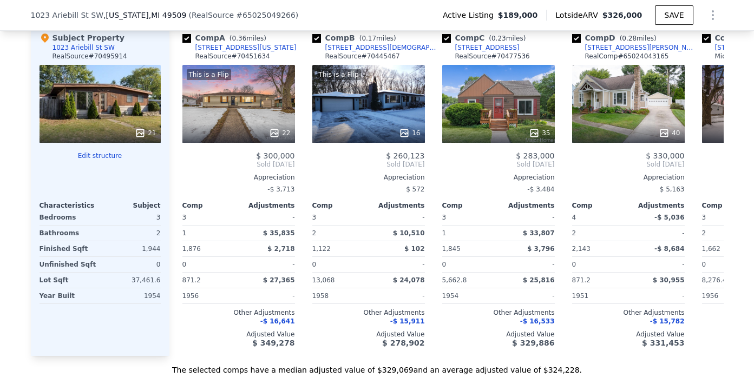  What do you see at coordinates (714, 280) in the screenshot?
I see `span: 8,276.4` at bounding box center [714, 280].